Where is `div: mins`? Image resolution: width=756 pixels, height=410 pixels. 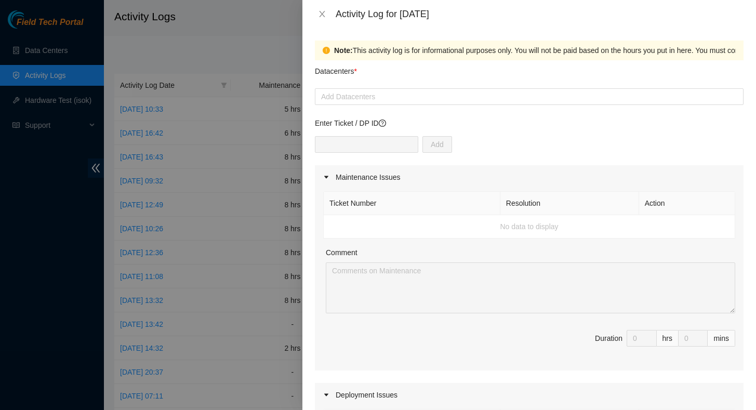 div: mins is located at coordinates (721, 338).